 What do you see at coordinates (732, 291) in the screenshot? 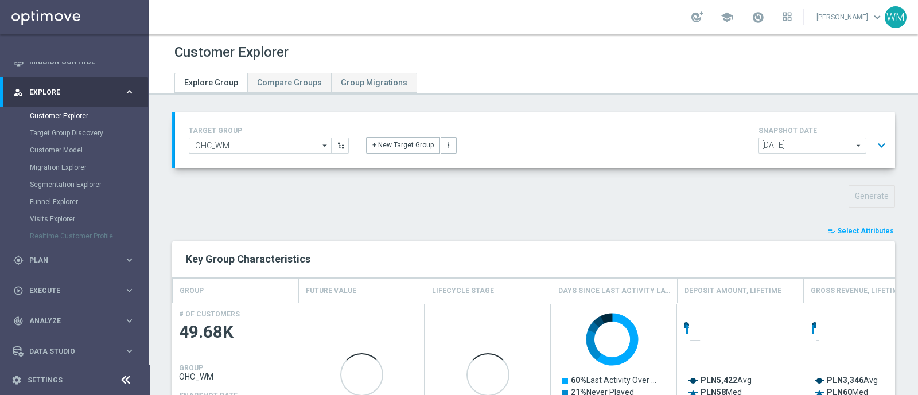
I see `h4: Deposit Amount, Lifetime` at bounding box center [732, 291].